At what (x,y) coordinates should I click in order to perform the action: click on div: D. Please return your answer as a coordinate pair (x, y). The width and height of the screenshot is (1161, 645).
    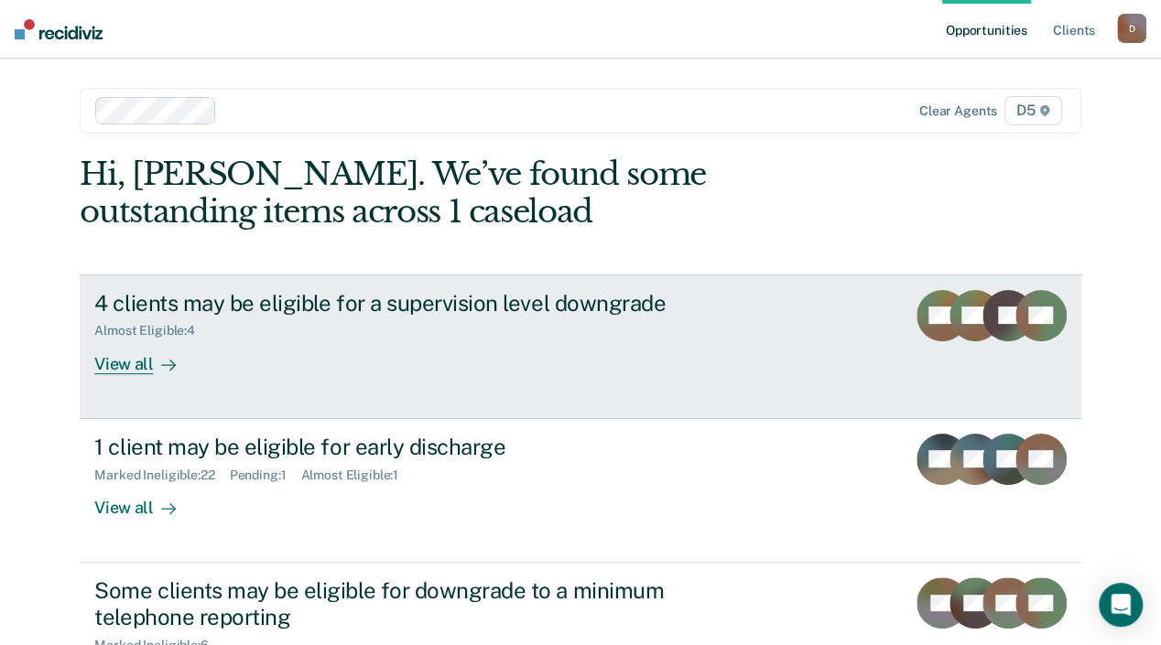
    Looking at the image, I should click on (1131, 28).